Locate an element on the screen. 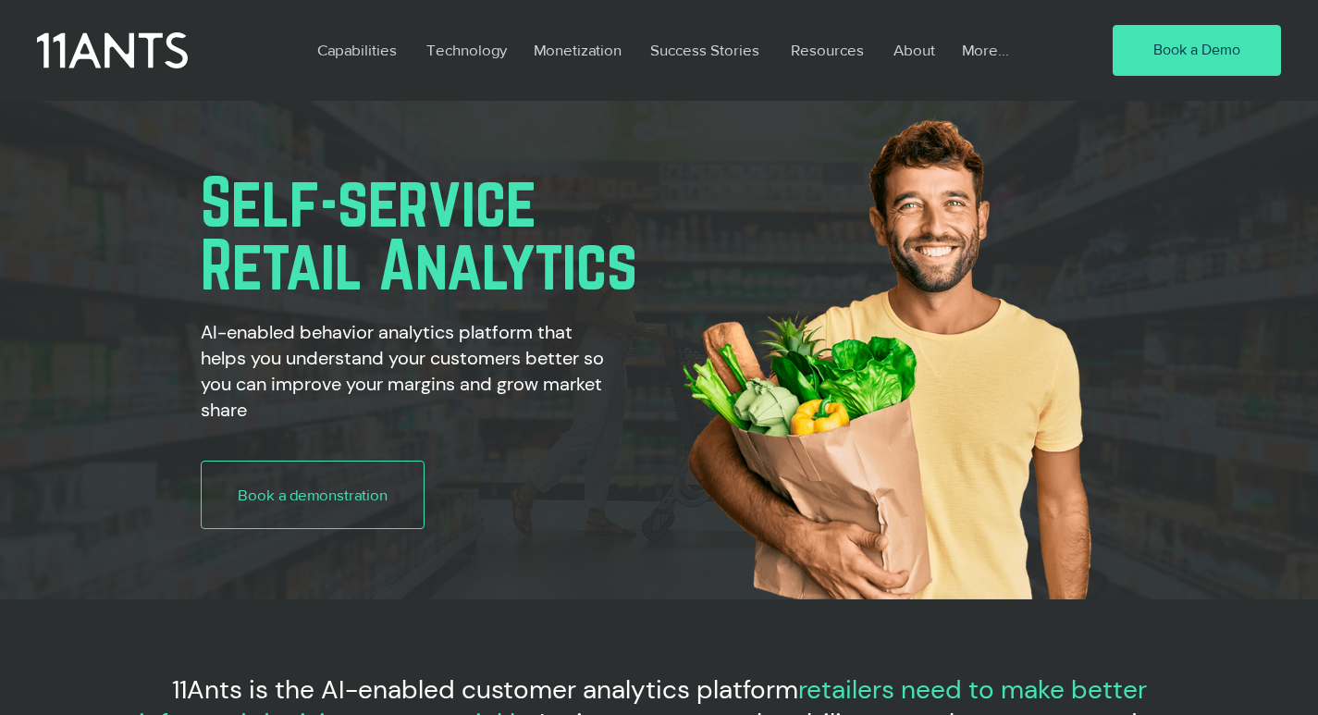  a: Resources is located at coordinates (828, 50).